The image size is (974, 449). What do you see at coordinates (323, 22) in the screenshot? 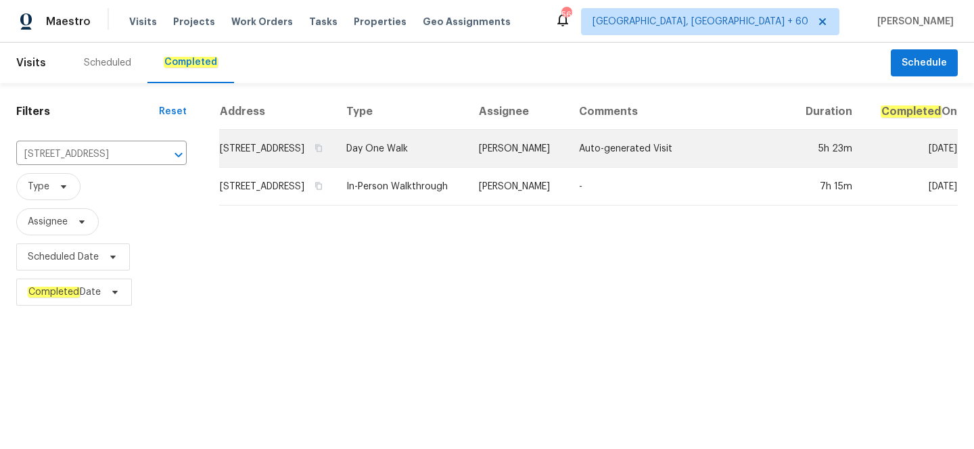
I see `span: Tasks` at bounding box center [323, 22].